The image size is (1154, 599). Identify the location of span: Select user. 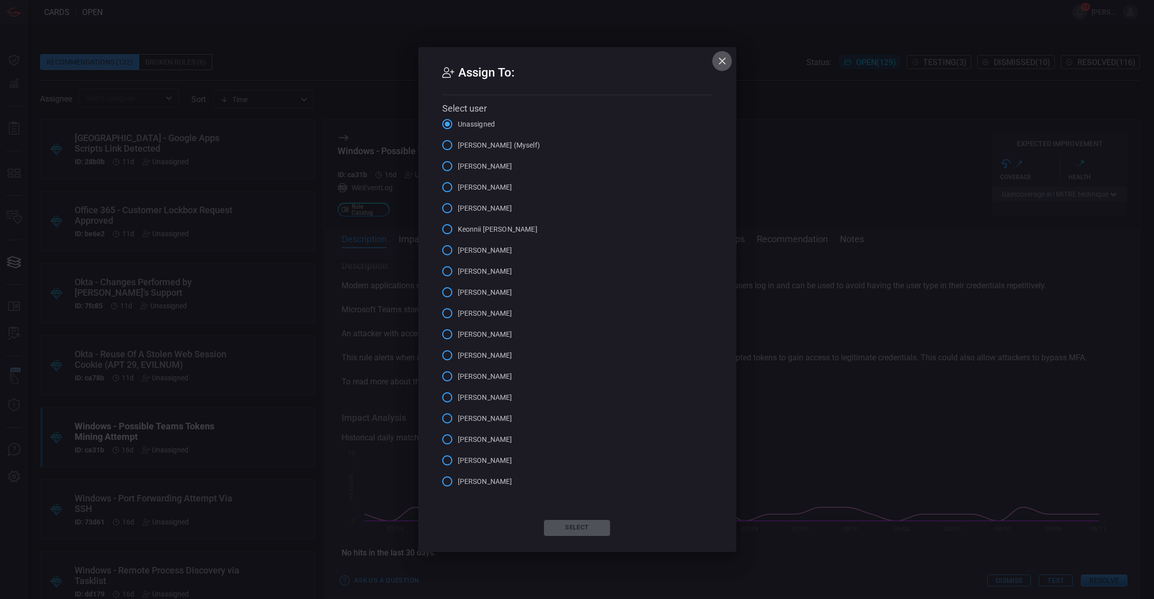
(464, 108).